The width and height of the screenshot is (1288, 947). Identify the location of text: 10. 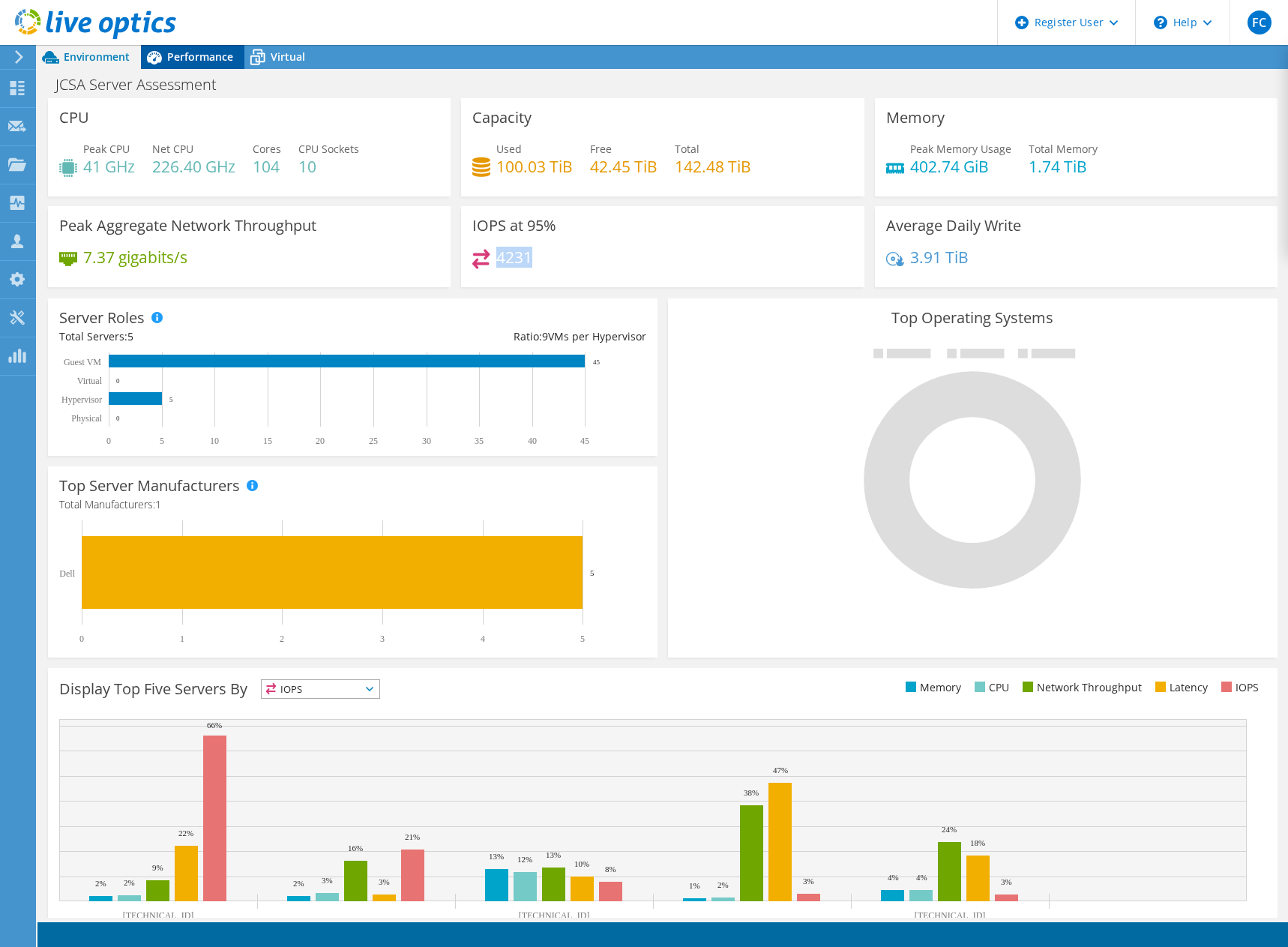
(214, 441).